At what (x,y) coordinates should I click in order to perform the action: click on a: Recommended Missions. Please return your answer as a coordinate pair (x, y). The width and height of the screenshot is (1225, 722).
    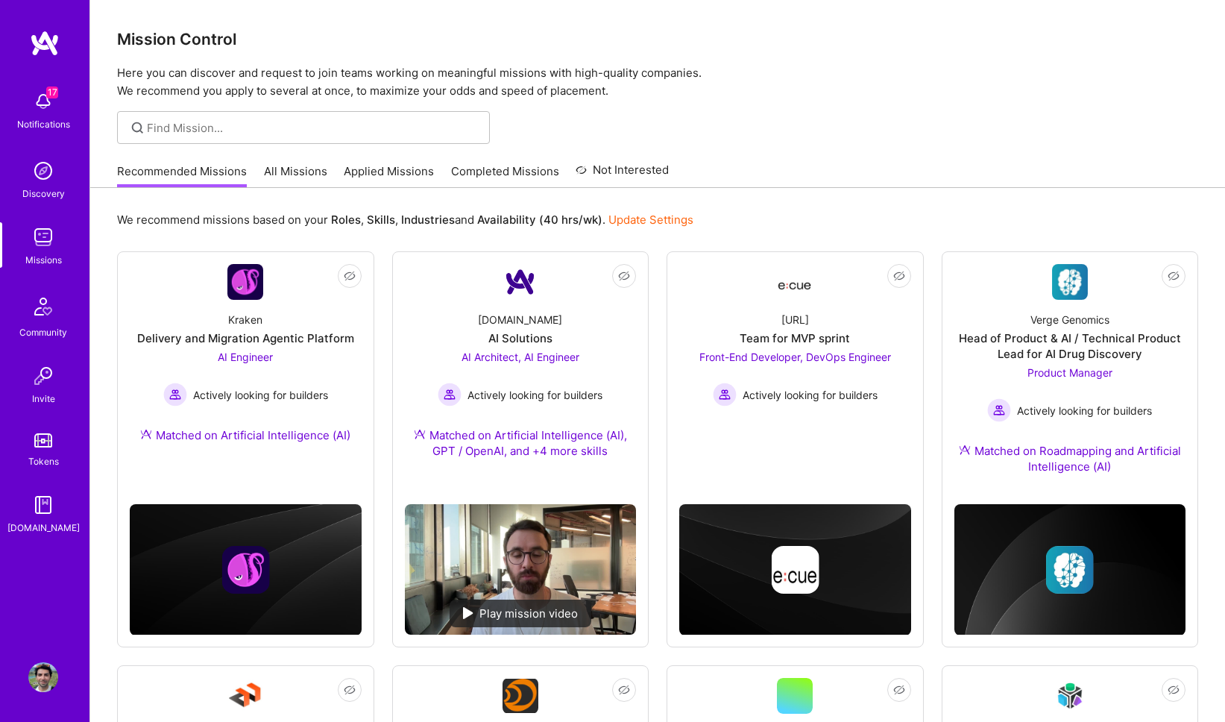
    Looking at the image, I should click on (182, 175).